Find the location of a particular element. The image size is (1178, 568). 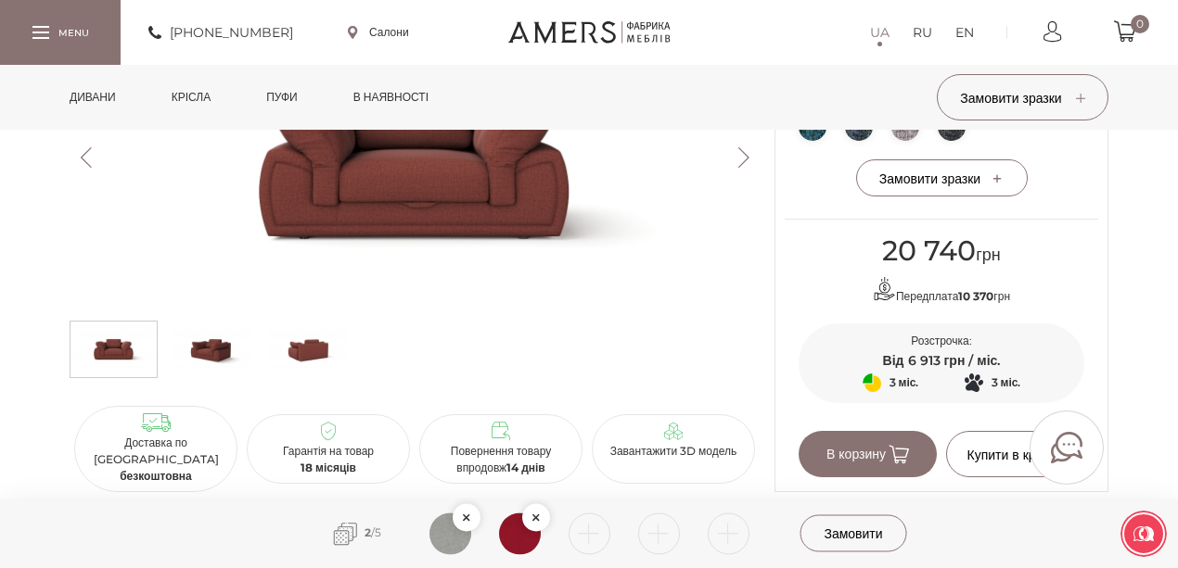

img: Крісло ДЖЕММА -0 is located at coordinates (414, 158).